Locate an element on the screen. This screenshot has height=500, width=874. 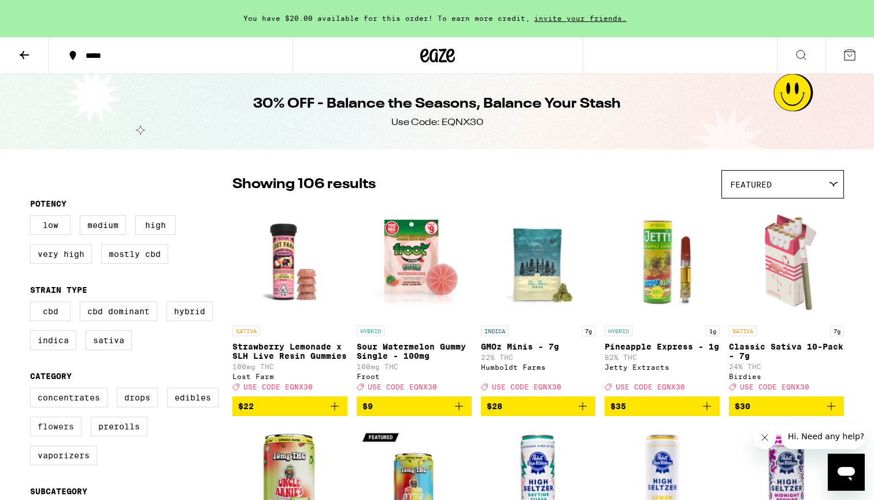
p: 82% THC is located at coordinates (662, 357).